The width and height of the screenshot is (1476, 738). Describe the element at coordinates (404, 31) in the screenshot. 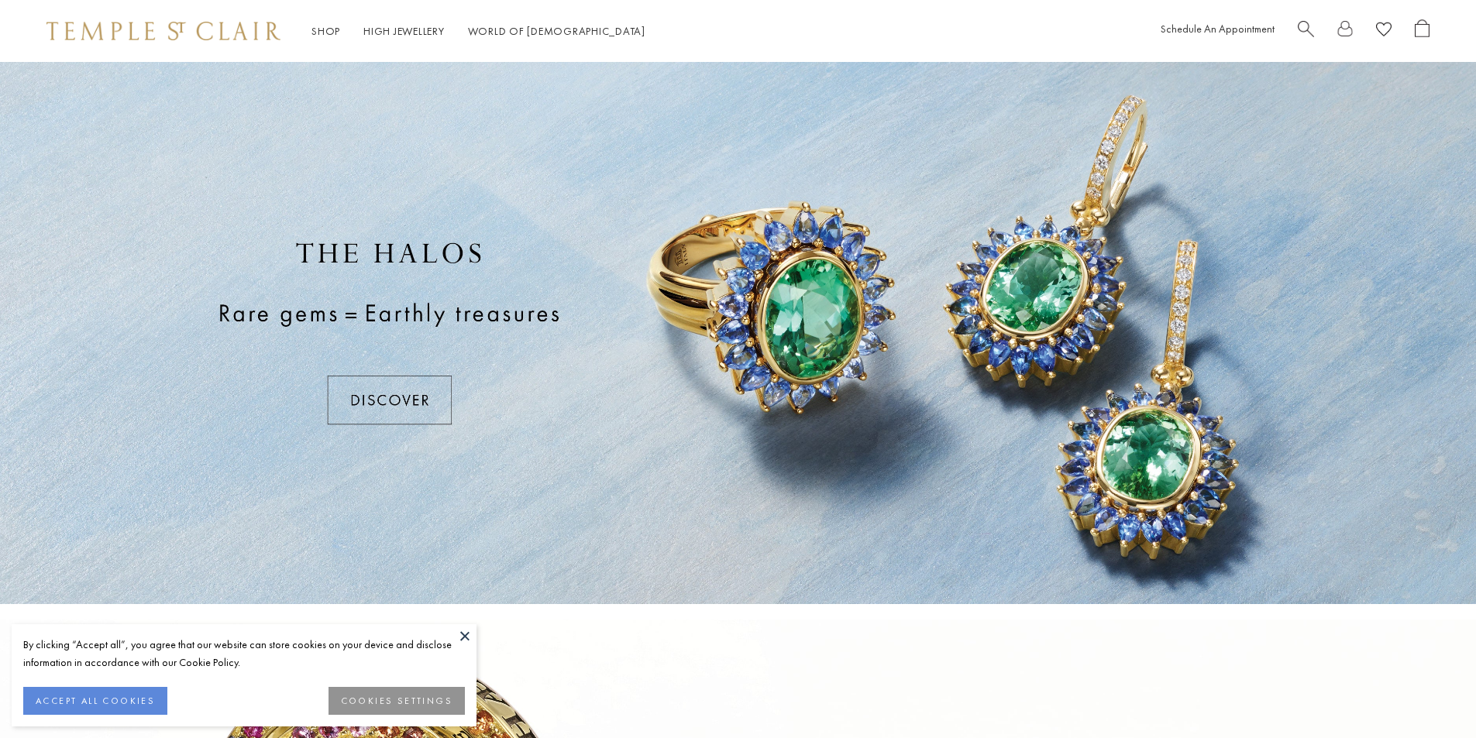

I see `a: High JewelleryHigh Jewellery` at that location.